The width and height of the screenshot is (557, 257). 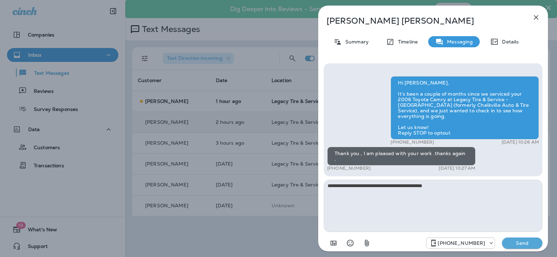 I want to click on button: Select an emoji, so click(x=350, y=243).